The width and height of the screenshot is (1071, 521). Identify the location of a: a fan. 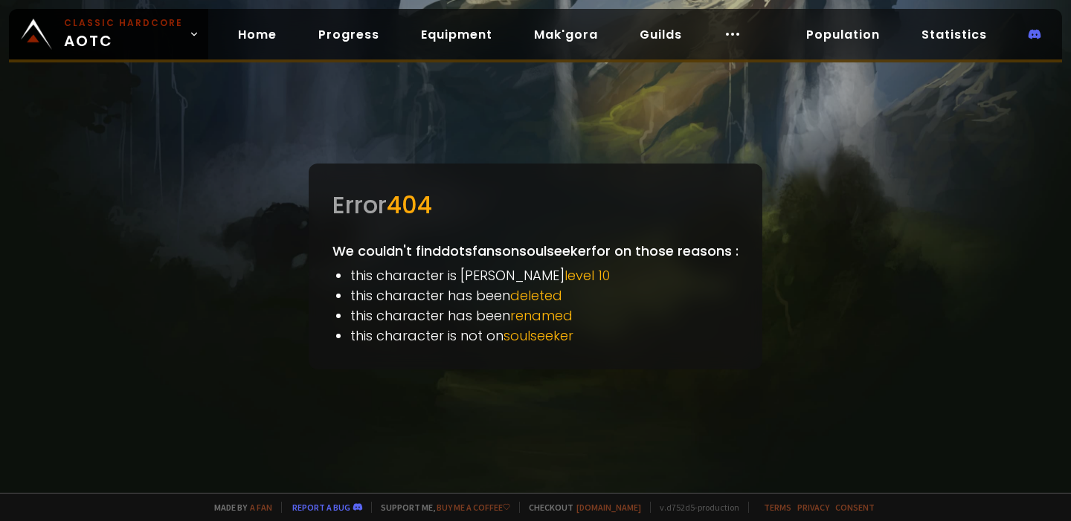
(261, 507).